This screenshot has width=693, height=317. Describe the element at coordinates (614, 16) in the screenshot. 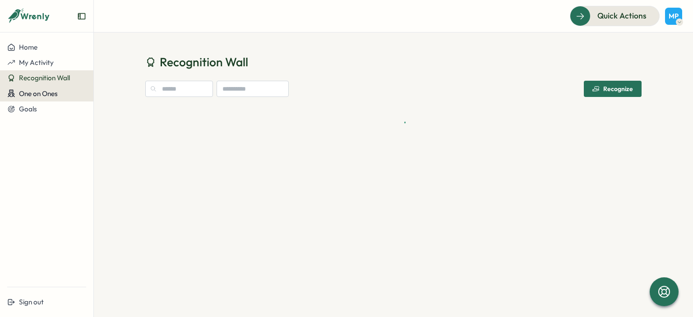

I see `button: Quick Actions` at that location.